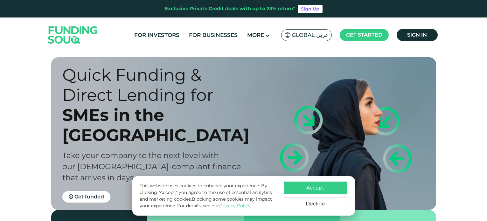 Image resolution: width=487 pixels, height=221 pixels. Describe the element at coordinates (208, 196) in the screenshot. I see `p: This website uses cookies to enhance your experience. By clicking "Accept," you agree to the use ...` at that location.